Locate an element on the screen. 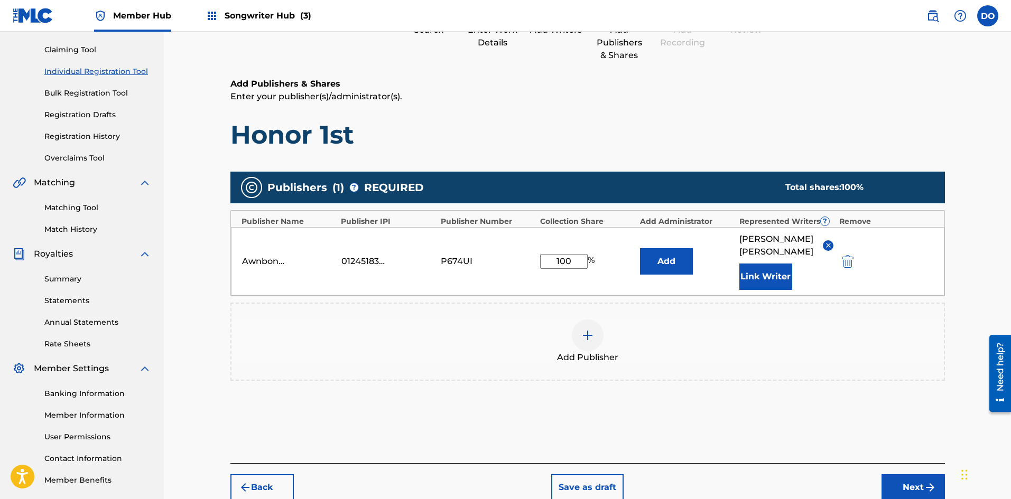  a: Summary is located at coordinates (98, 279).